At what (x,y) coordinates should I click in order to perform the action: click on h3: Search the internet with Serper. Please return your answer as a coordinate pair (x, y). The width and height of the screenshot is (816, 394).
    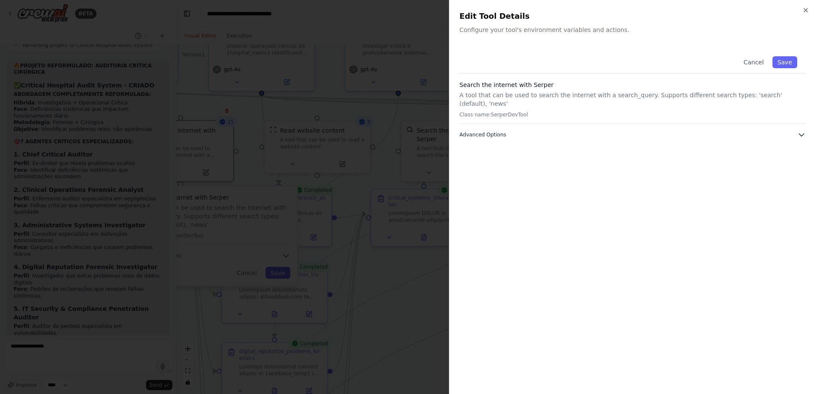
    Looking at the image, I should click on (633, 85).